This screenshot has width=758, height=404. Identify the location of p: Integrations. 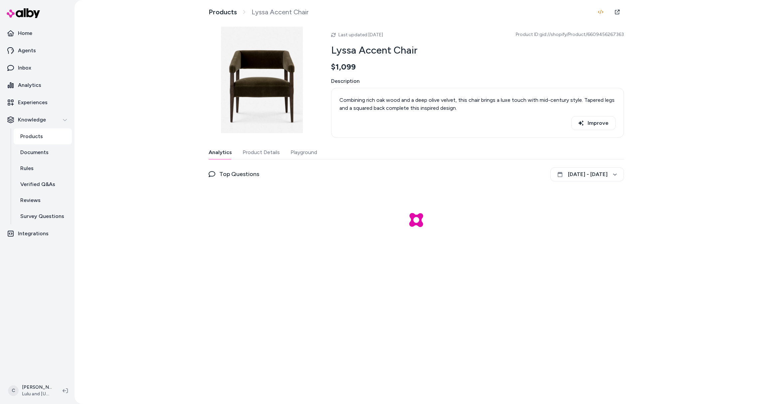
(33, 234).